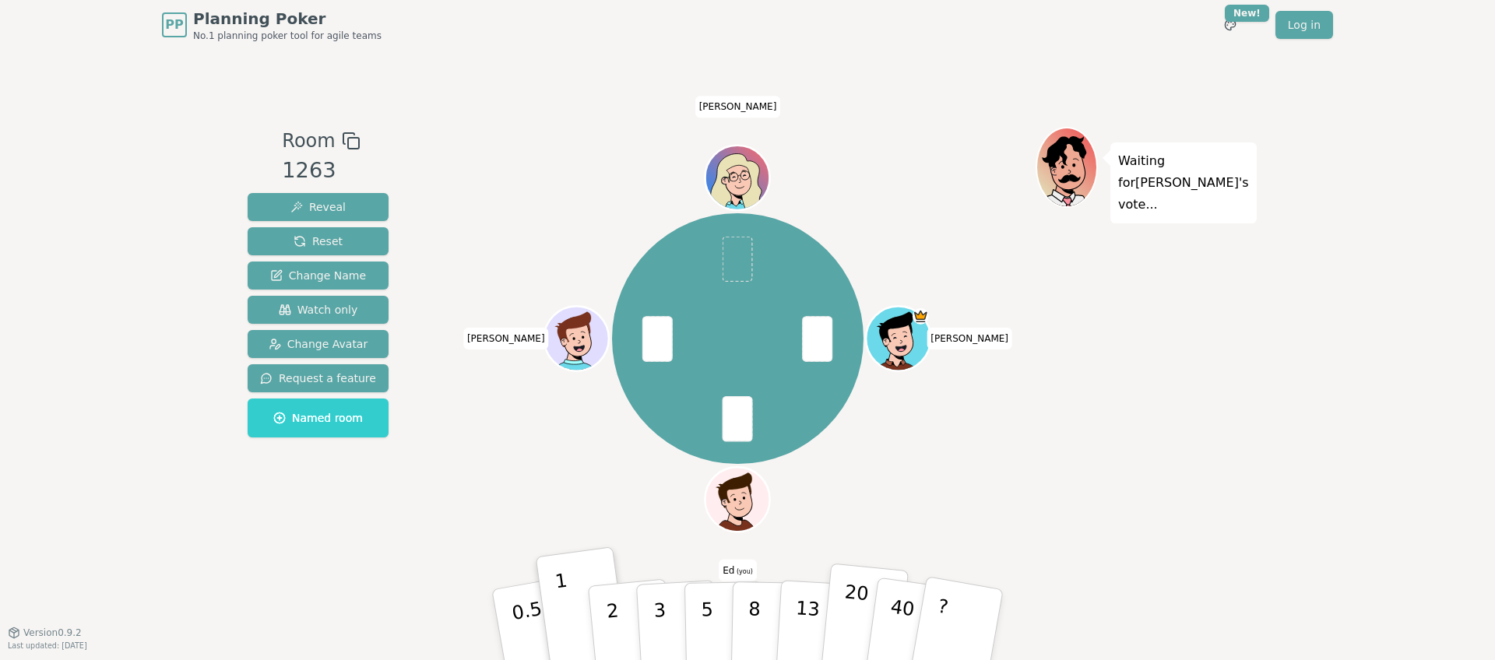 The height and width of the screenshot is (660, 1495). I want to click on a: PPPlanning PokerNo.1 planning poker tool for agile teams, so click(272, 25).